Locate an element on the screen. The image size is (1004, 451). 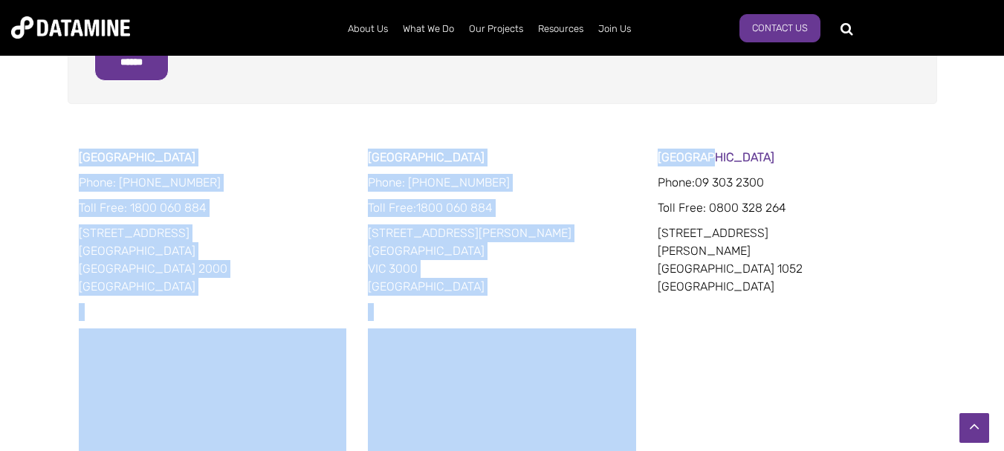
a: About Us is located at coordinates (368, 29).